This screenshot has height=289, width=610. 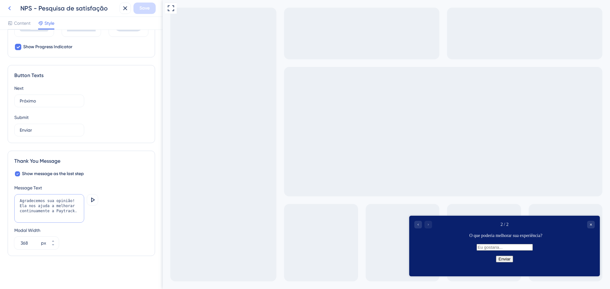 What do you see at coordinates (81, 76) in the screenshot?
I see `div: Button Texts` at bounding box center [81, 76].